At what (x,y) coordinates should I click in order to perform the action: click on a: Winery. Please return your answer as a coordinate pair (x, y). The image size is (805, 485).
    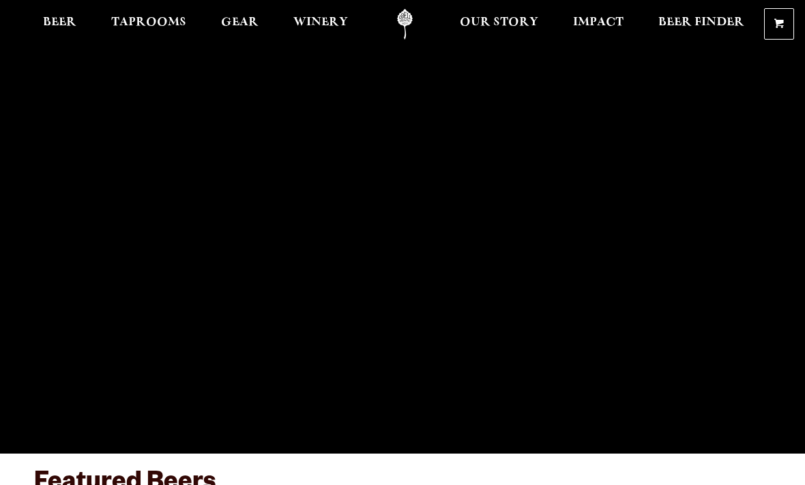
    Looking at the image, I should click on (321, 24).